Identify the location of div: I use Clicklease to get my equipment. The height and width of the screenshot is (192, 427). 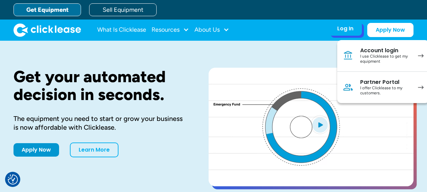
(386, 59).